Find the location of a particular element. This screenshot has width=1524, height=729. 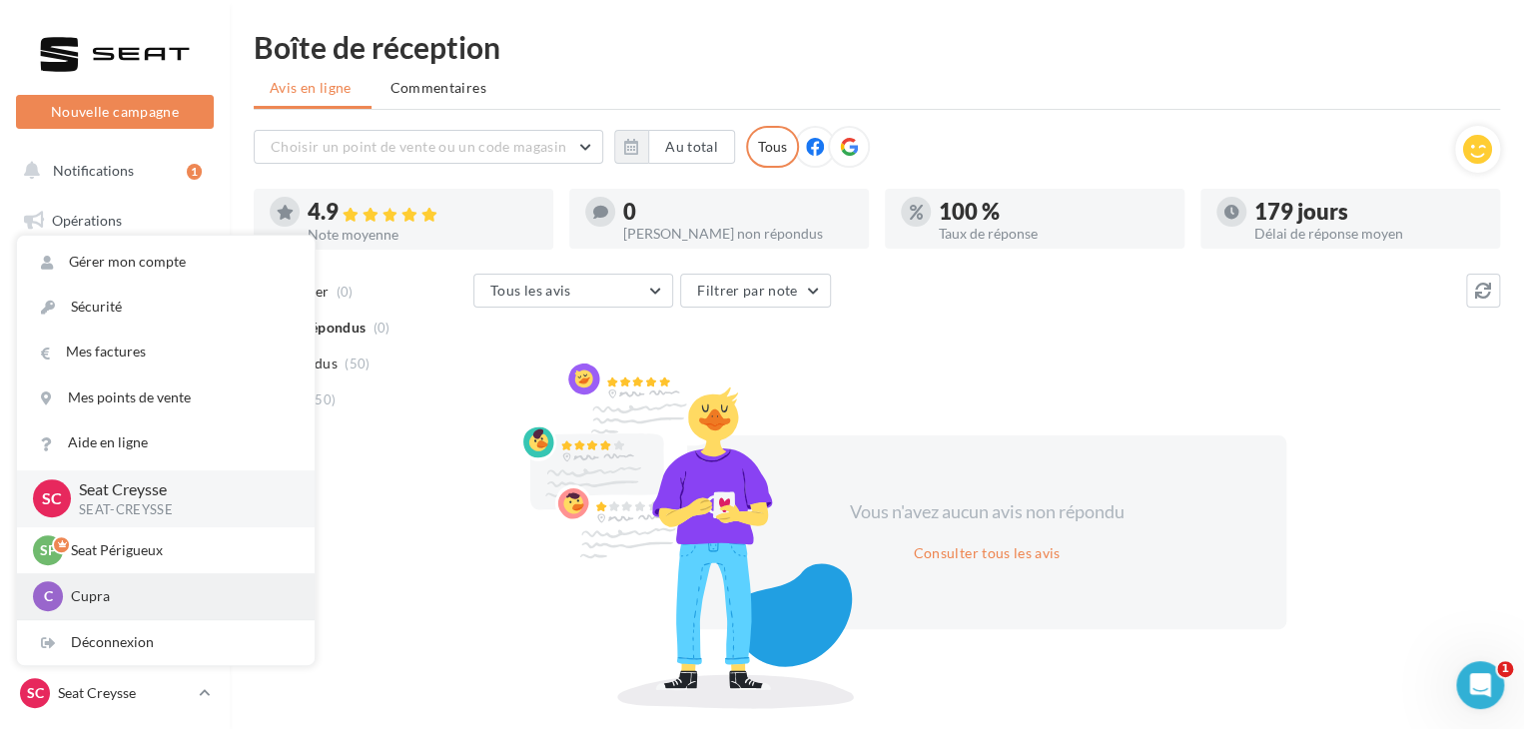

a: Boîte de réception is located at coordinates (115, 270).